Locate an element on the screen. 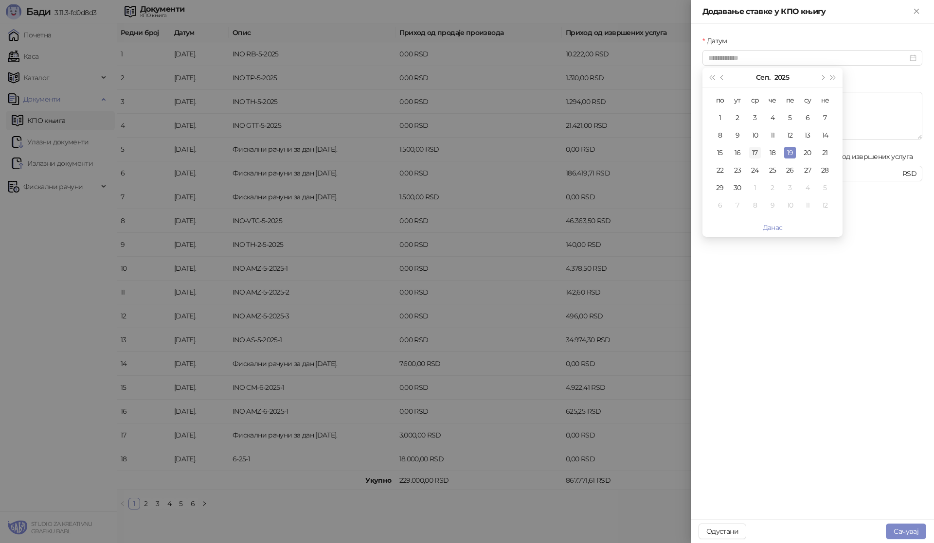 The image size is (934, 543). td: 2025-09-26 is located at coordinates (790, 170).